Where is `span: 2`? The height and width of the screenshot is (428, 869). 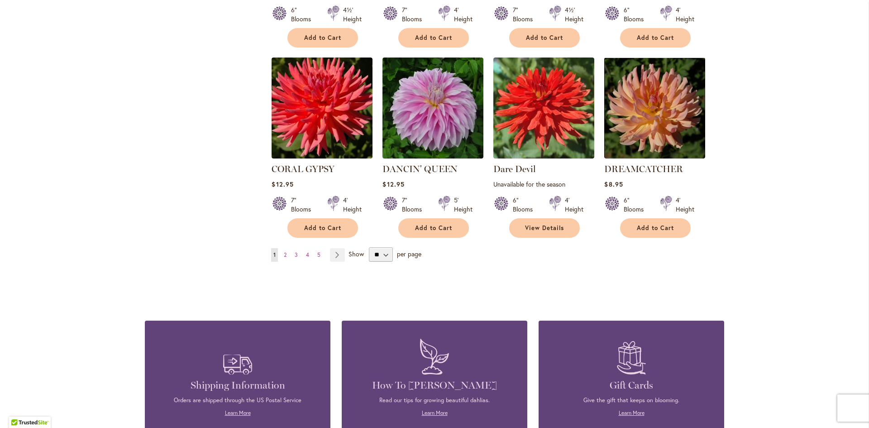
span: 2 is located at coordinates (285, 254).